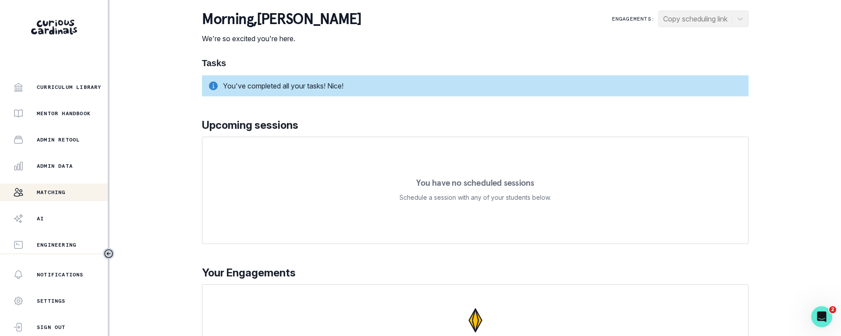 This screenshot has height=336, width=841. I want to click on p: Engineering, so click(56, 245).